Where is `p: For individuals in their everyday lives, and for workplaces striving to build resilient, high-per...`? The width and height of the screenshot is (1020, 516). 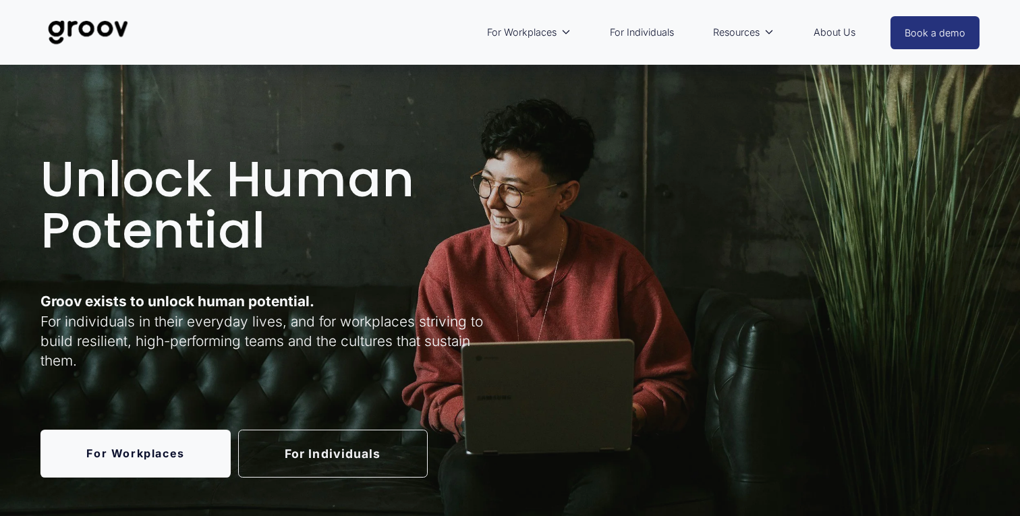 p: For individuals in their everyday lives, and for workplaces striving to build resilient, high-per... is located at coordinates (273, 330).